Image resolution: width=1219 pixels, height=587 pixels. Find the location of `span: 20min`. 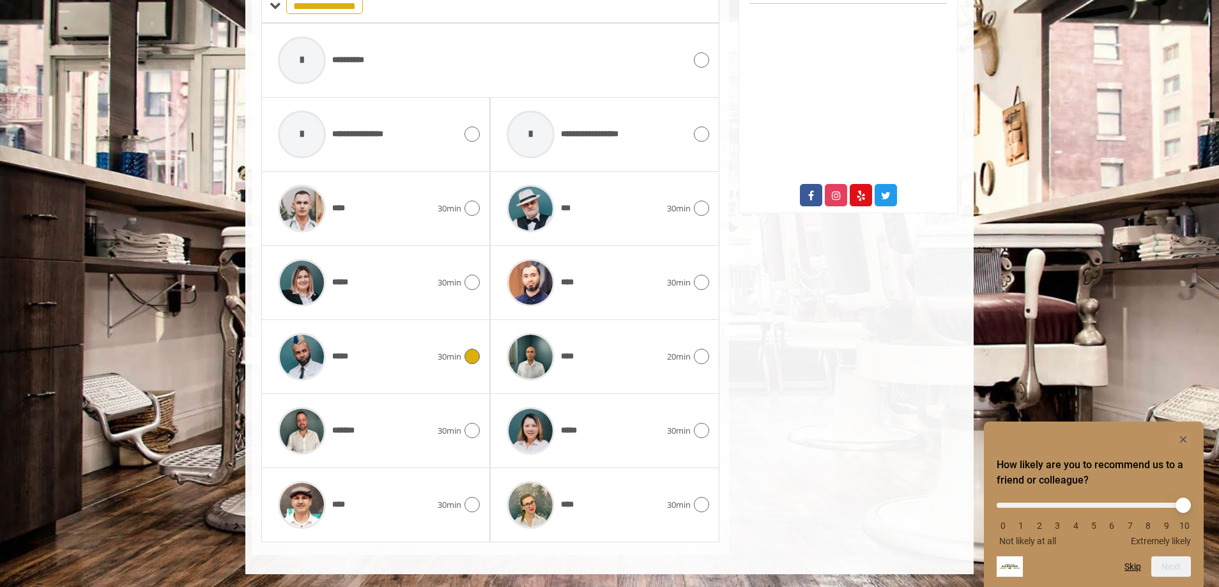

span: 20min is located at coordinates (679, 357).